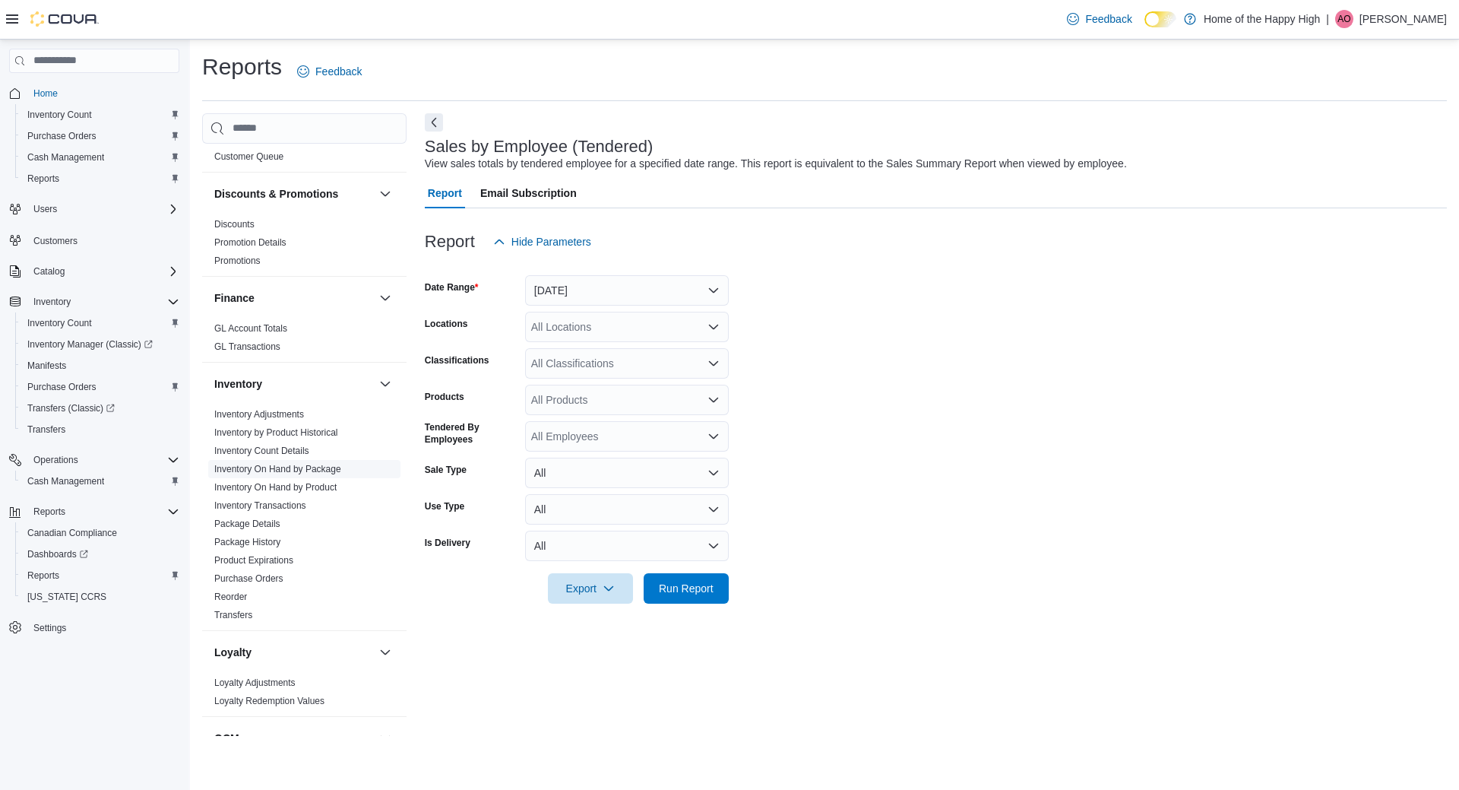  What do you see at coordinates (100, 481) in the screenshot?
I see `button: Cash Management` at bounding box center [100, 481].